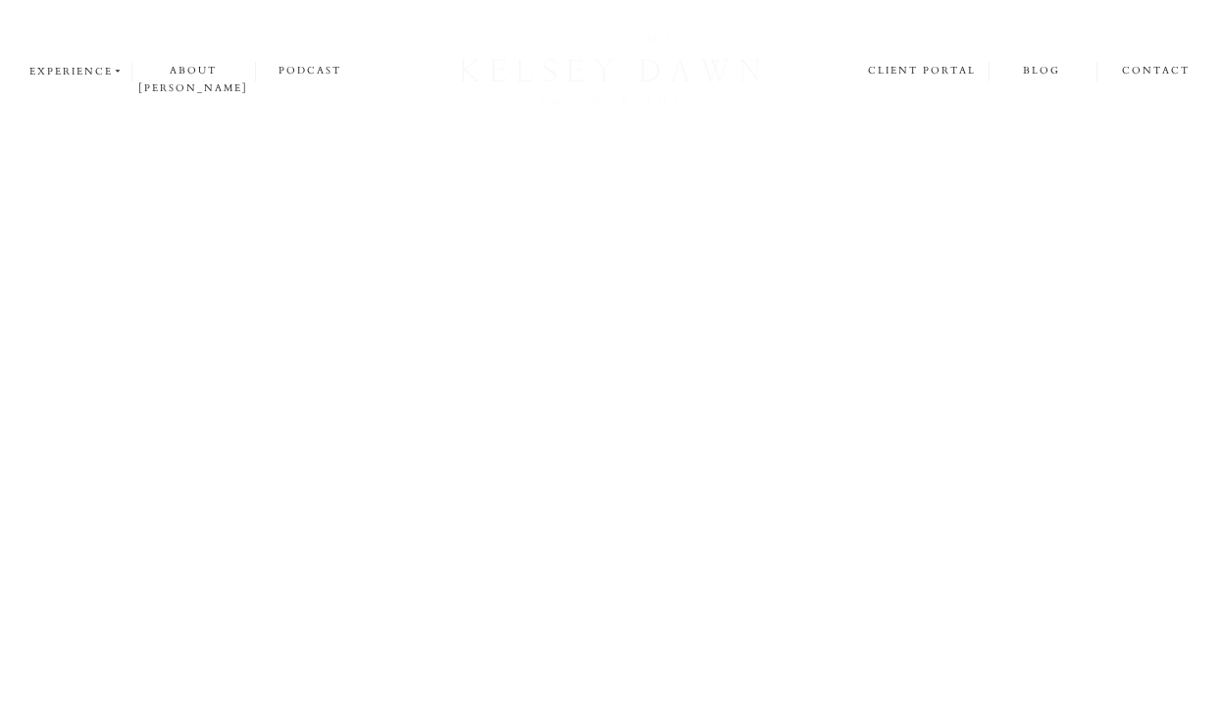 The image size is (1221, 724). I want to click on a: client portal, so click(923, 72).